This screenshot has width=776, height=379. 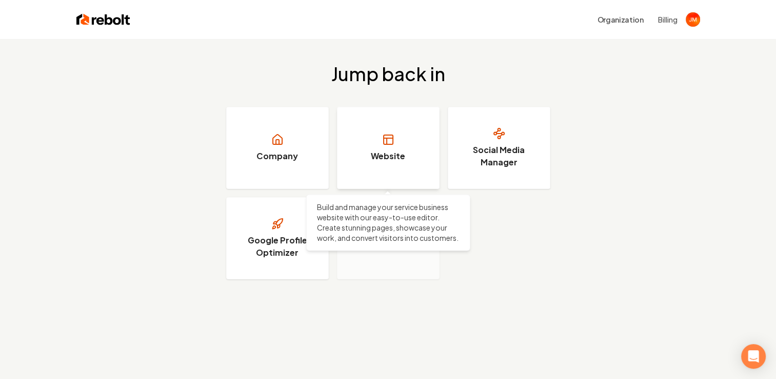 What do you see at coordinates (693, 19) in the screenshot?
I see `img: Johnny Martinez` at bounding box center [693, 19].